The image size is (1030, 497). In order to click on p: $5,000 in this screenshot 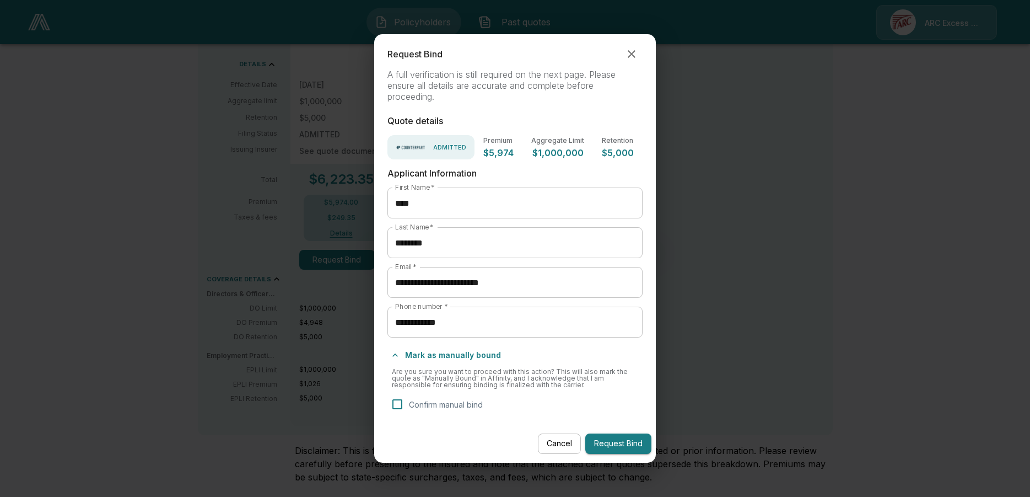, I will do `click(618, 153)`.